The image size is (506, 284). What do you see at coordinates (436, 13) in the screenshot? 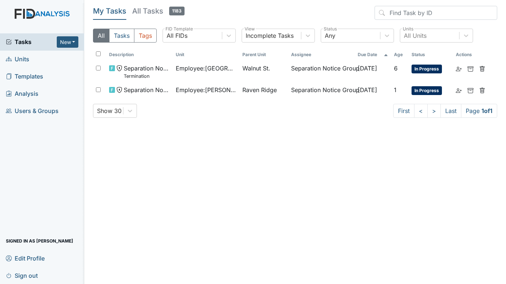
I see `input: Find Task by ID` at bounding box center [436, 13].